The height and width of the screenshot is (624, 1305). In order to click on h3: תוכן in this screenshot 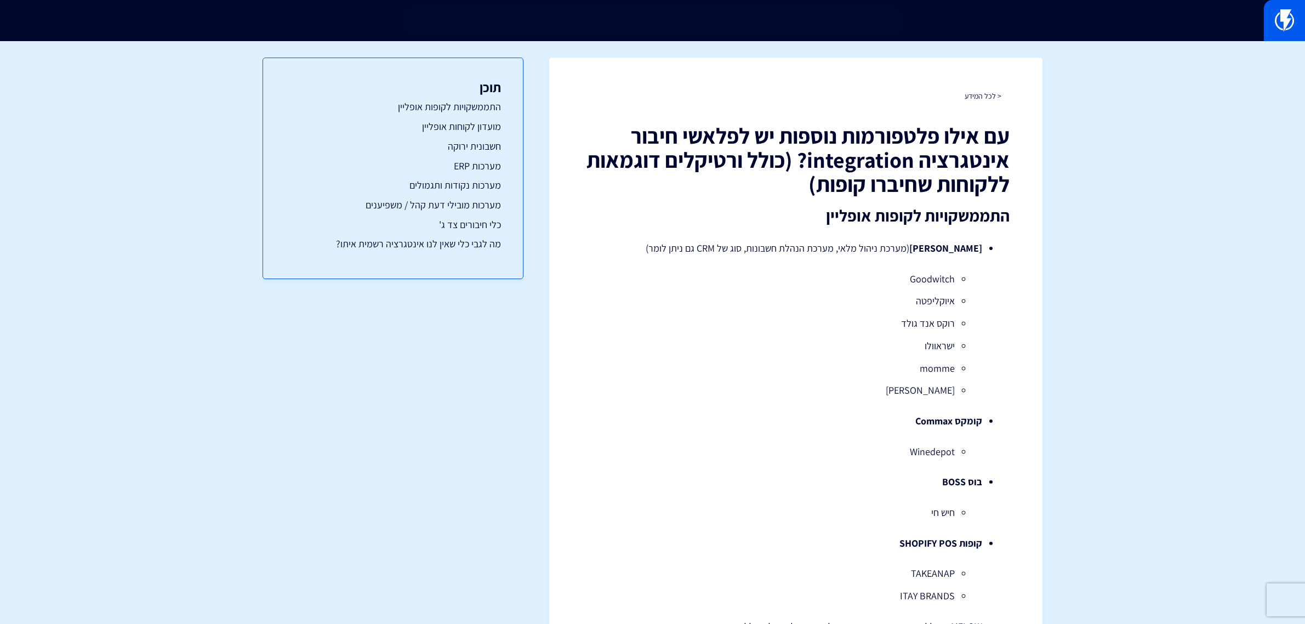, I will do `click(393, 87)`.